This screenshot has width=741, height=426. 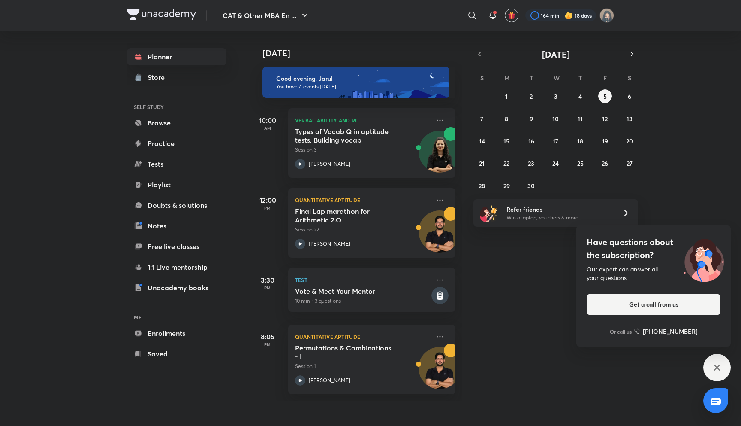 What do you see at coordinates (580, 141) in the screenshot?
I see `abbr: September 18, 2025` at bounding box center [580, 141].